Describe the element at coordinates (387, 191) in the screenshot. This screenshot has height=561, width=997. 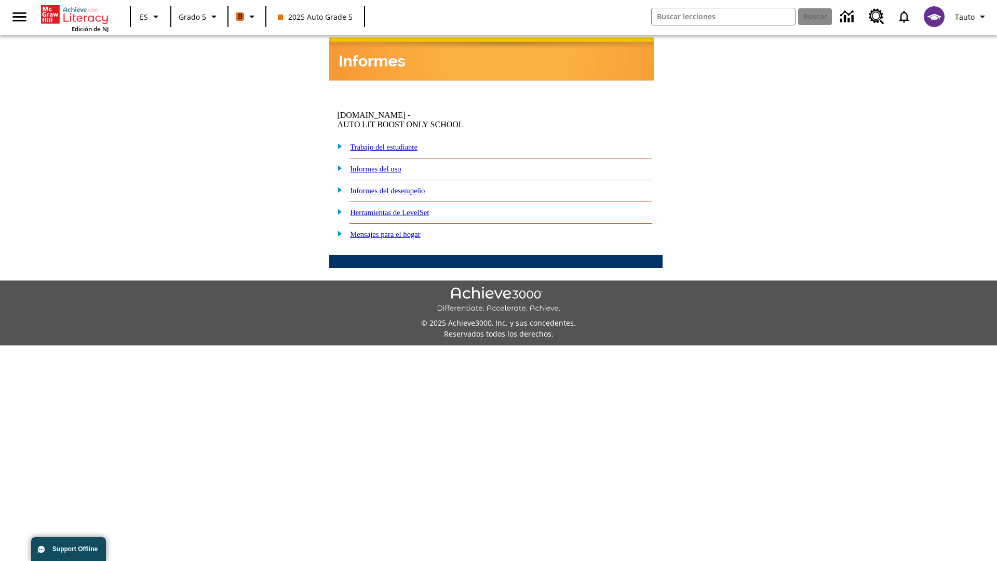
I see `a: Informes del desempeño` at that location.